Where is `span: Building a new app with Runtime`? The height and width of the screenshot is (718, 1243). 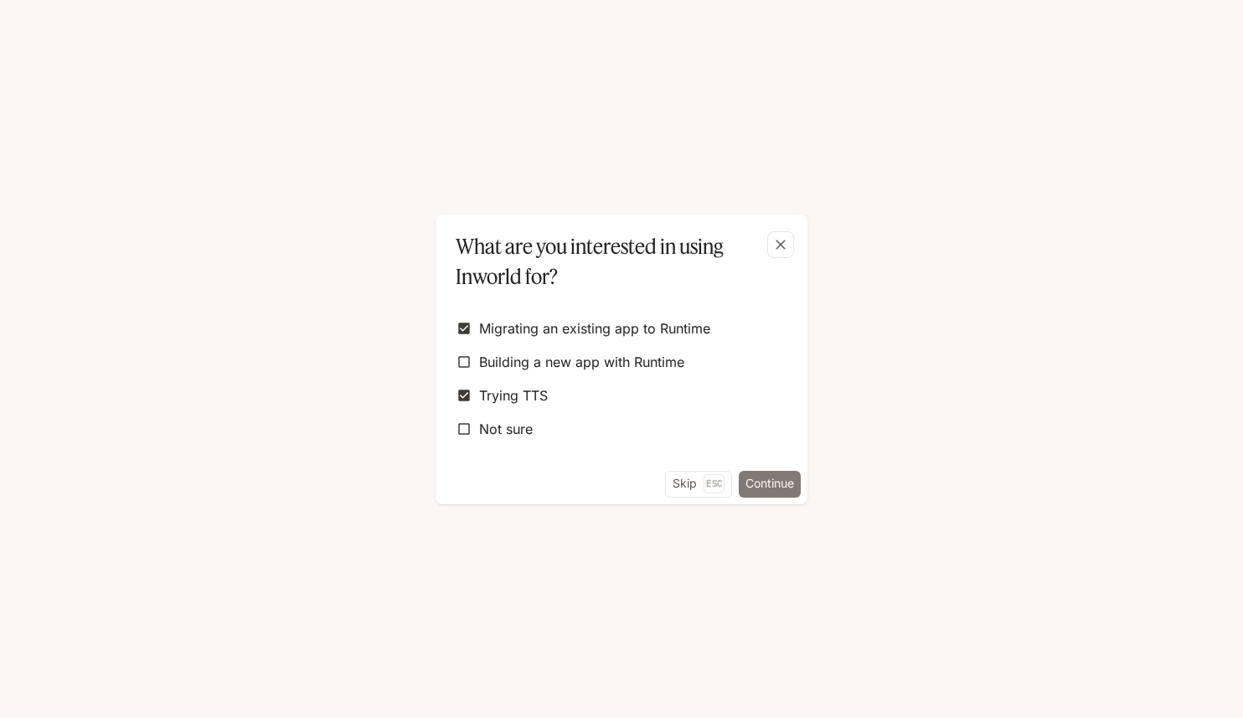
span: Building a new app with Runtime is located at coordinates (581, 362).